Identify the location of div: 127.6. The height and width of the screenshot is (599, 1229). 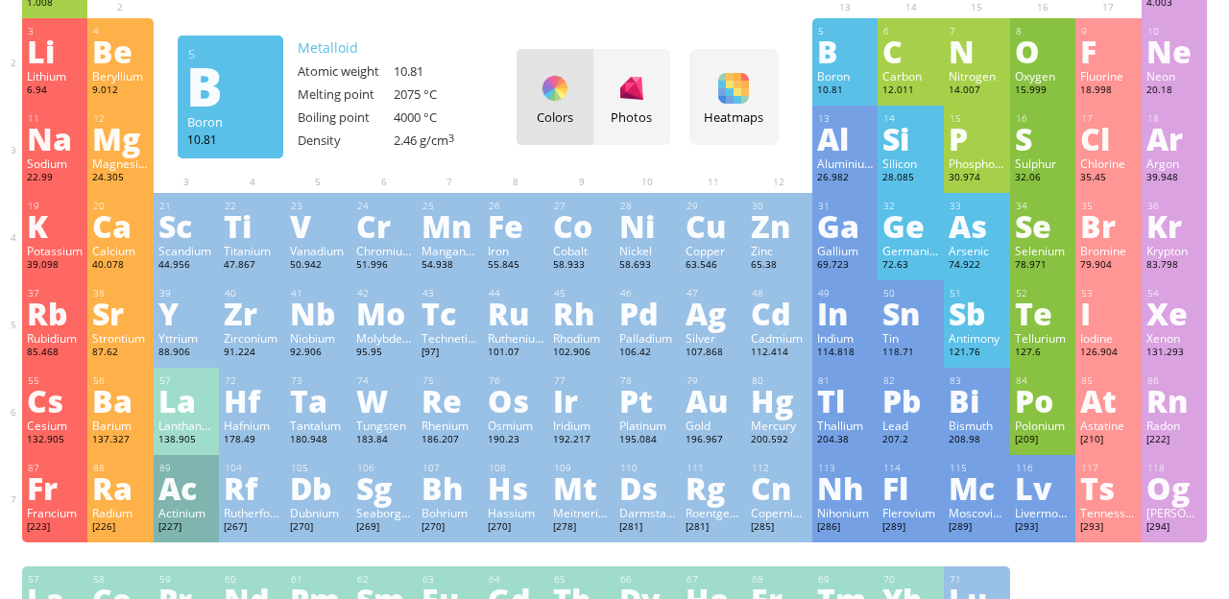
(1043, 353).